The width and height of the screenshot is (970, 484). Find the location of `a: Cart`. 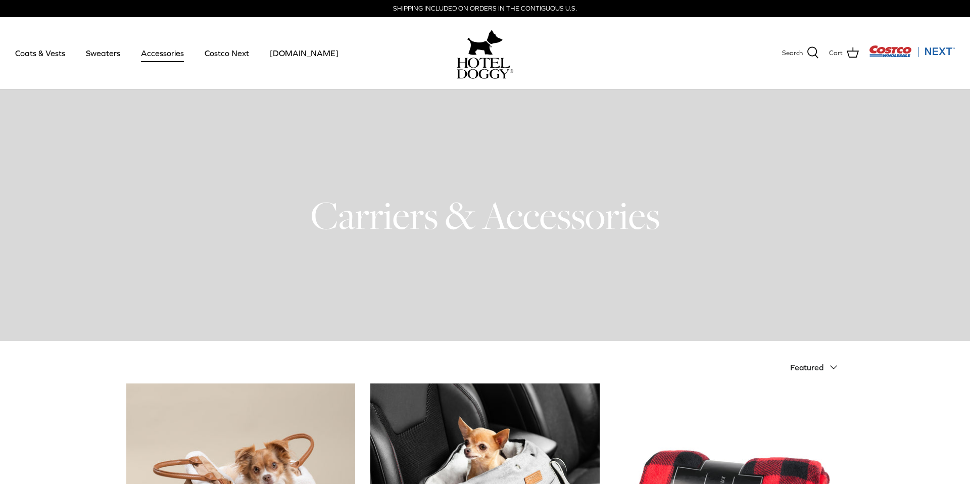

a: Cart is located at coordinates (844, 53).